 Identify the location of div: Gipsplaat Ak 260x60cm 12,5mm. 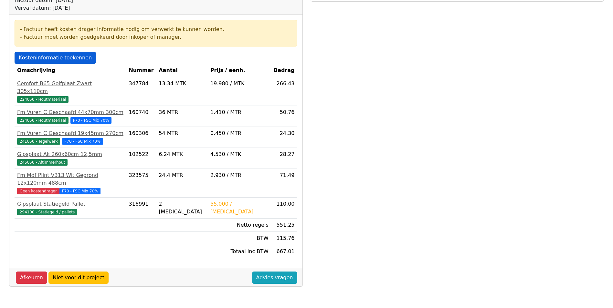
(70, 154).